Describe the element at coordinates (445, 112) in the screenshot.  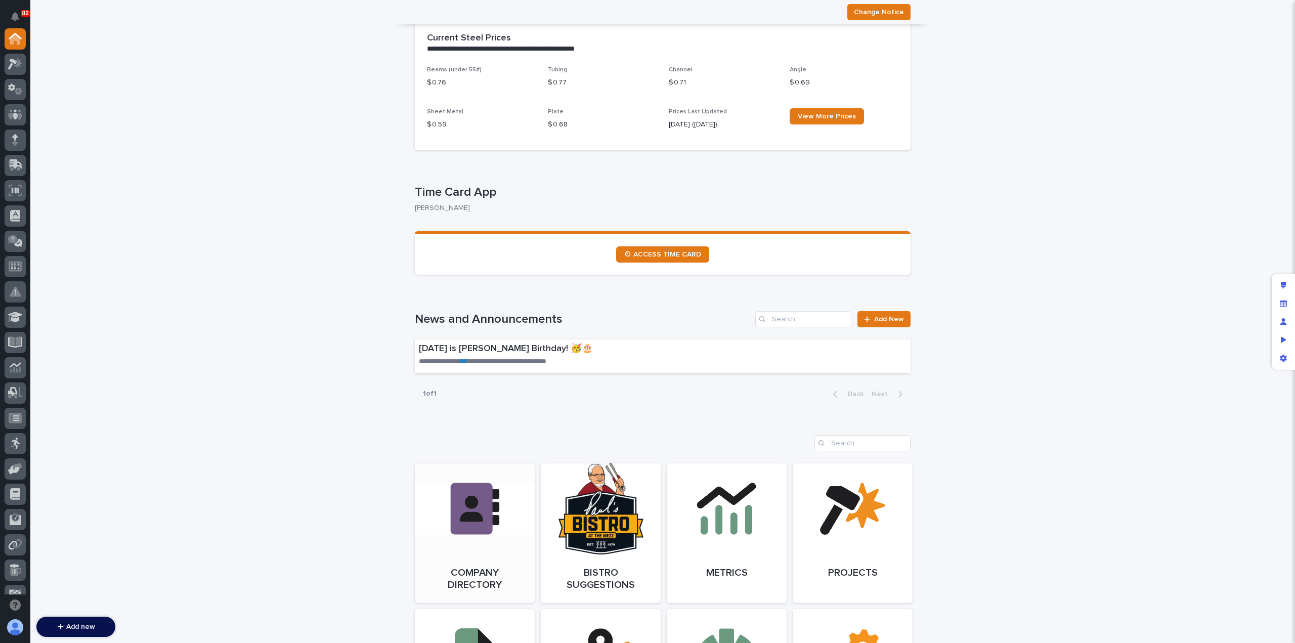
I see `span: Sheet Metal` at that location.